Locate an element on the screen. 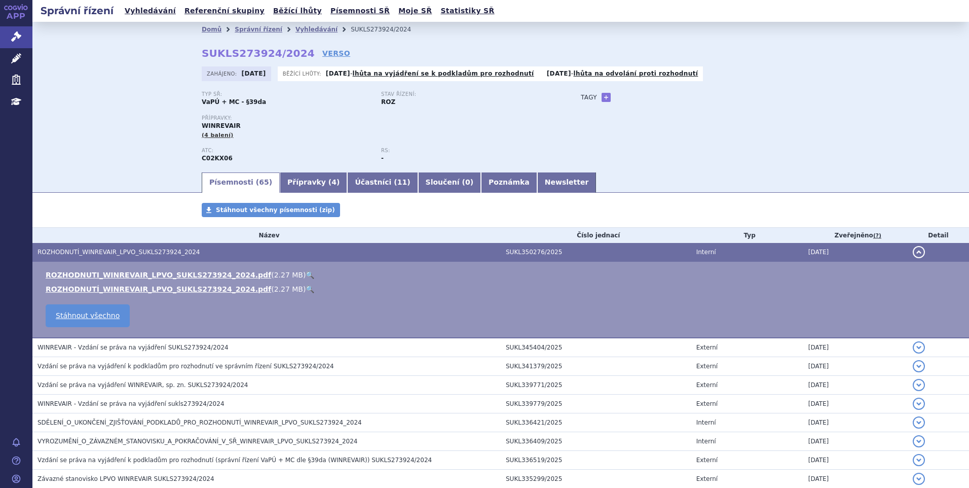 The height and width of the screenshot is (488, 969). td: SUKL339779/2025 is located at coordinates (596, 403).